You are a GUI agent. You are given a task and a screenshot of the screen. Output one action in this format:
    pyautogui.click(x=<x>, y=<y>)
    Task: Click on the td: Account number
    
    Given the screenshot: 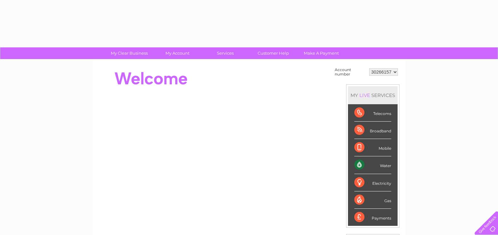 What is the action you would take?
    pyautogui.click(x=350, y=72)
    